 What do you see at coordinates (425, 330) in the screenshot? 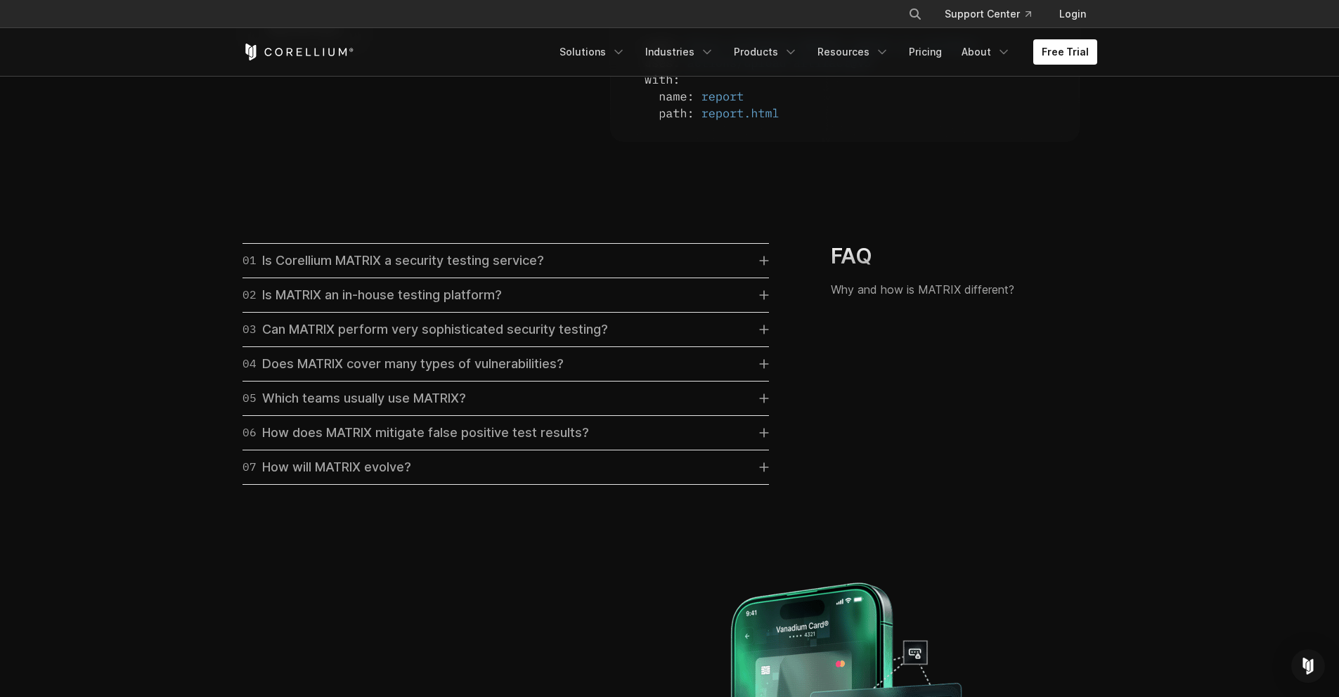
I see `div: Can MATRIX perform very sophisticated security testing?` at bounding box center [425, 330].